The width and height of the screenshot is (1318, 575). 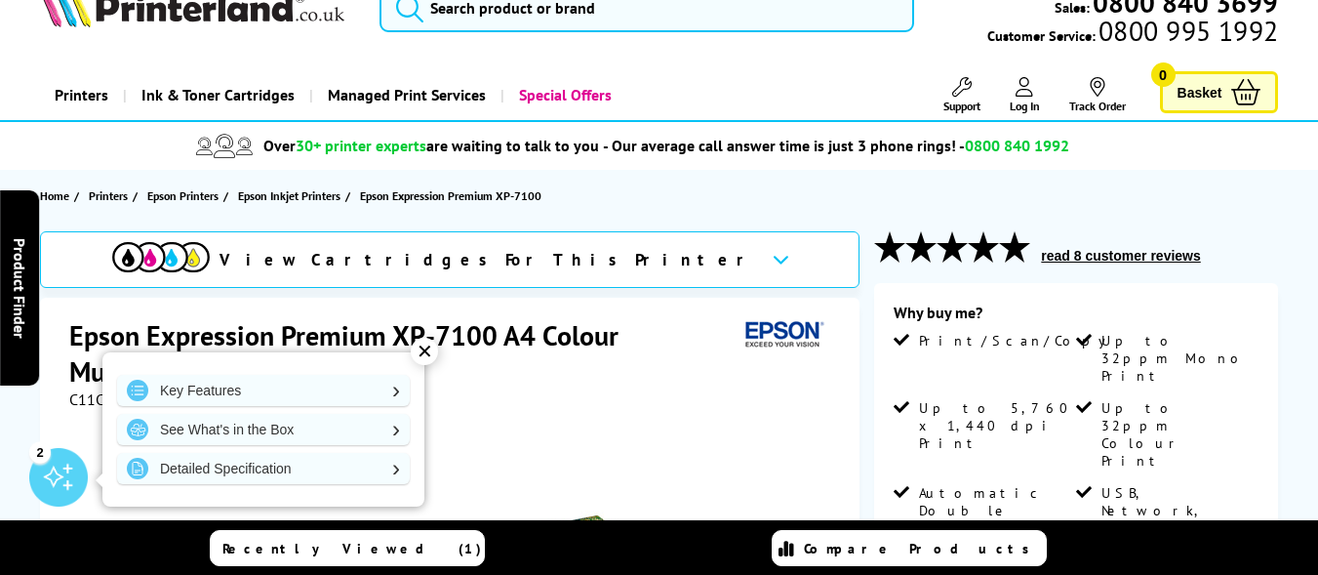 I want to click on span: Ink & Toner Cartridges, so click(x=218, y=95).